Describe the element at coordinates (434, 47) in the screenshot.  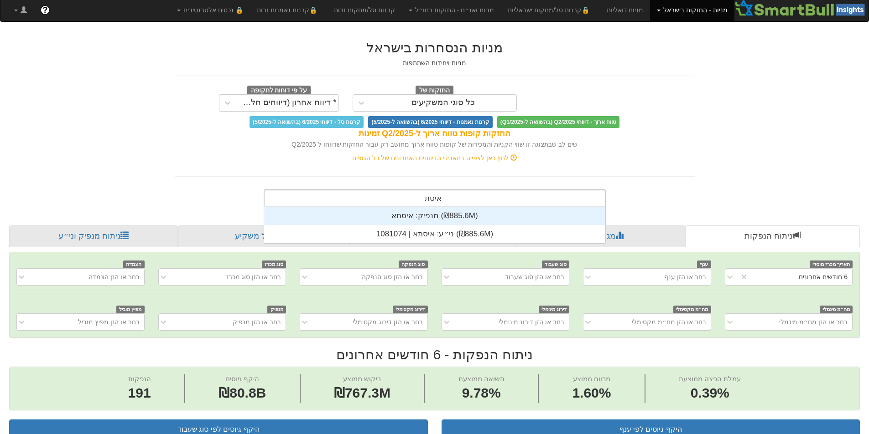
I see `h2: מניות הנסחרות בישראל` at that location.